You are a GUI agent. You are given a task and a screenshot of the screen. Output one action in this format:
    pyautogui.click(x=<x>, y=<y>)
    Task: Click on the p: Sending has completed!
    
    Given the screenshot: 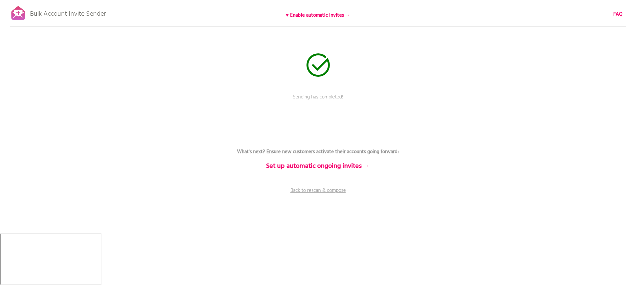 What is the action you would take?
    pyautogui.click(x=318, y=102)
    